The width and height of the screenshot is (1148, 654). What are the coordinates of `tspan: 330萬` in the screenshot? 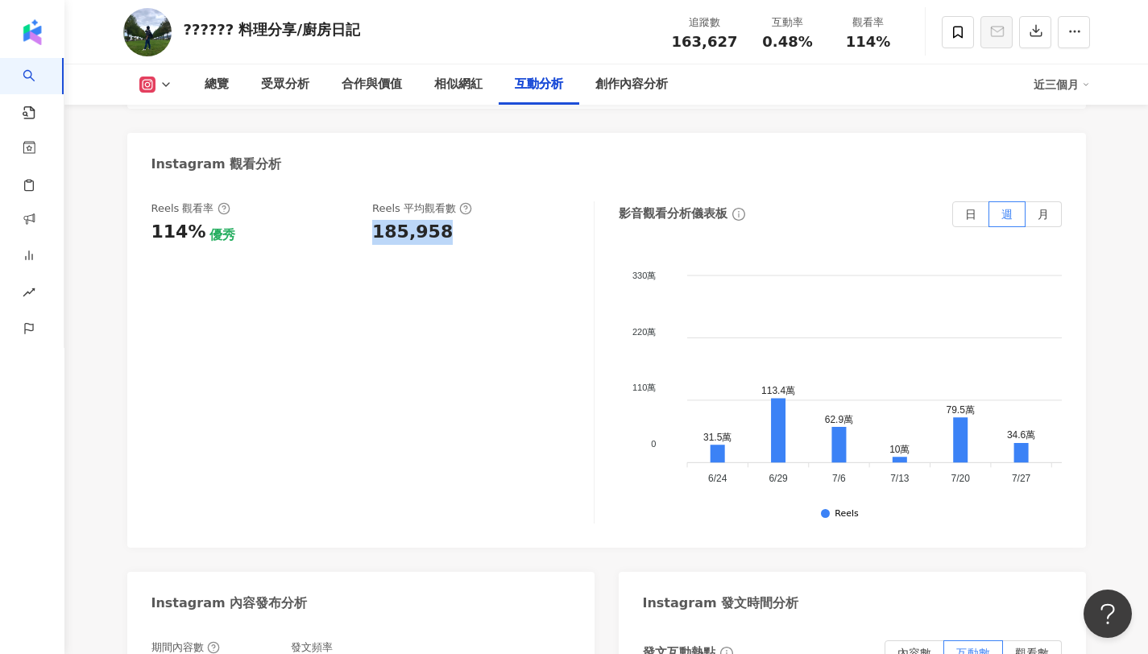 It's located at (644, 275).